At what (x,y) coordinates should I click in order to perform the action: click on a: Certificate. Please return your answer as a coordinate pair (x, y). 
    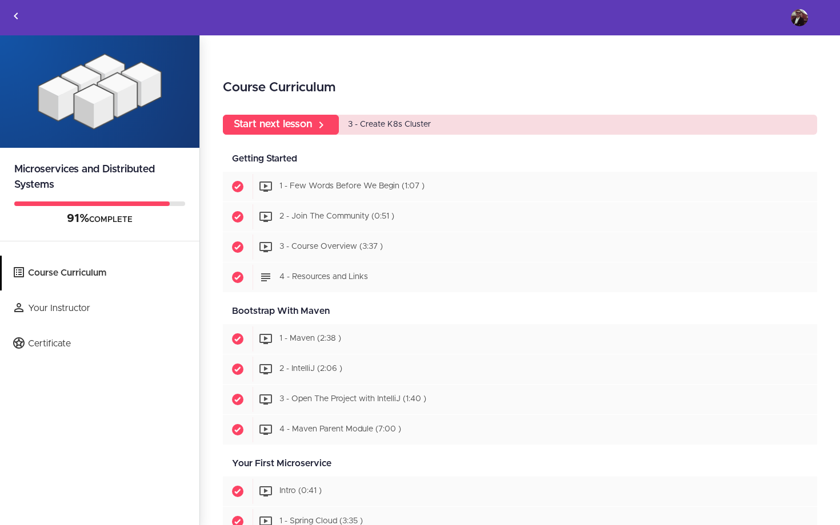
    Looking at the image, I should click on (101, 344).